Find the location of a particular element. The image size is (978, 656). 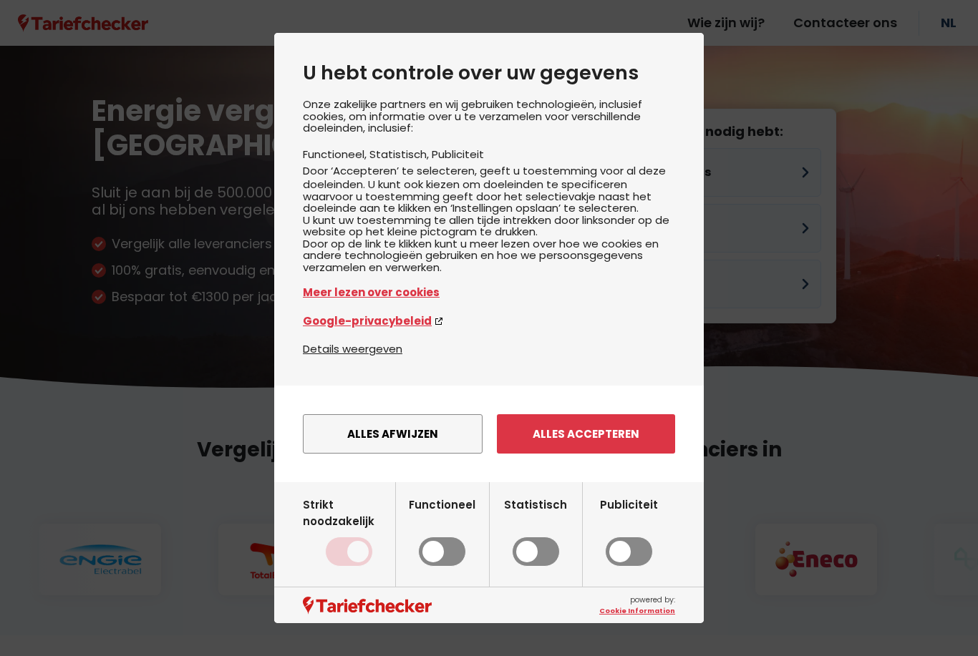

li: Functioneel is located at coordinates (336, 154).